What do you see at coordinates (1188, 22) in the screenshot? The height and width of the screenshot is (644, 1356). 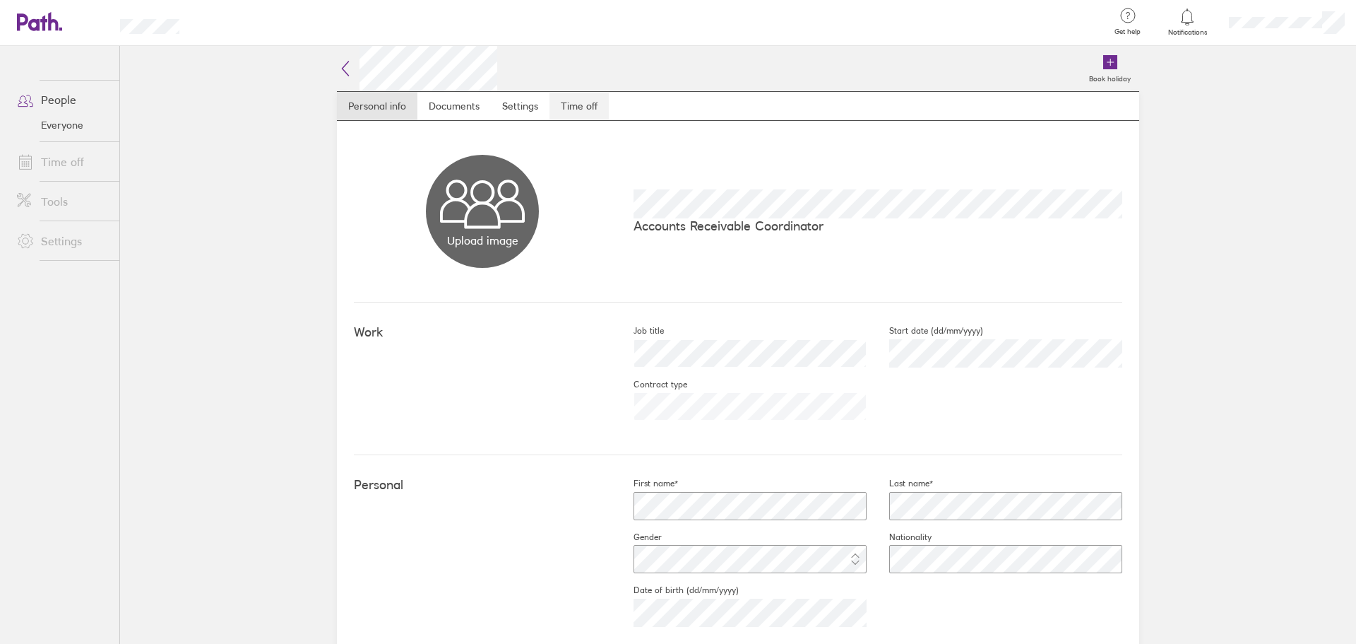 I see `a: Notifications` at bounding box center [1188, 22].